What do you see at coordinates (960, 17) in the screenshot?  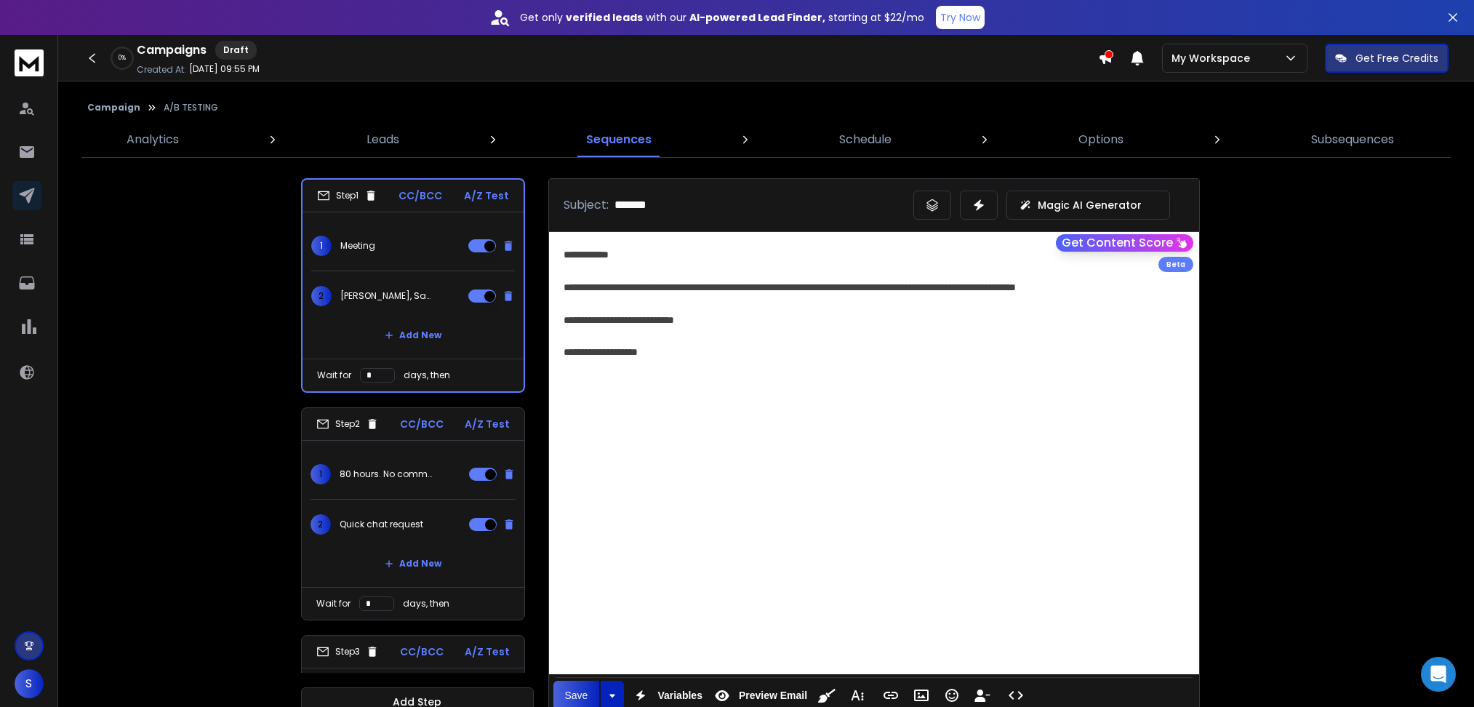 I see `button: Try Now` at bounding box center [960, 17].